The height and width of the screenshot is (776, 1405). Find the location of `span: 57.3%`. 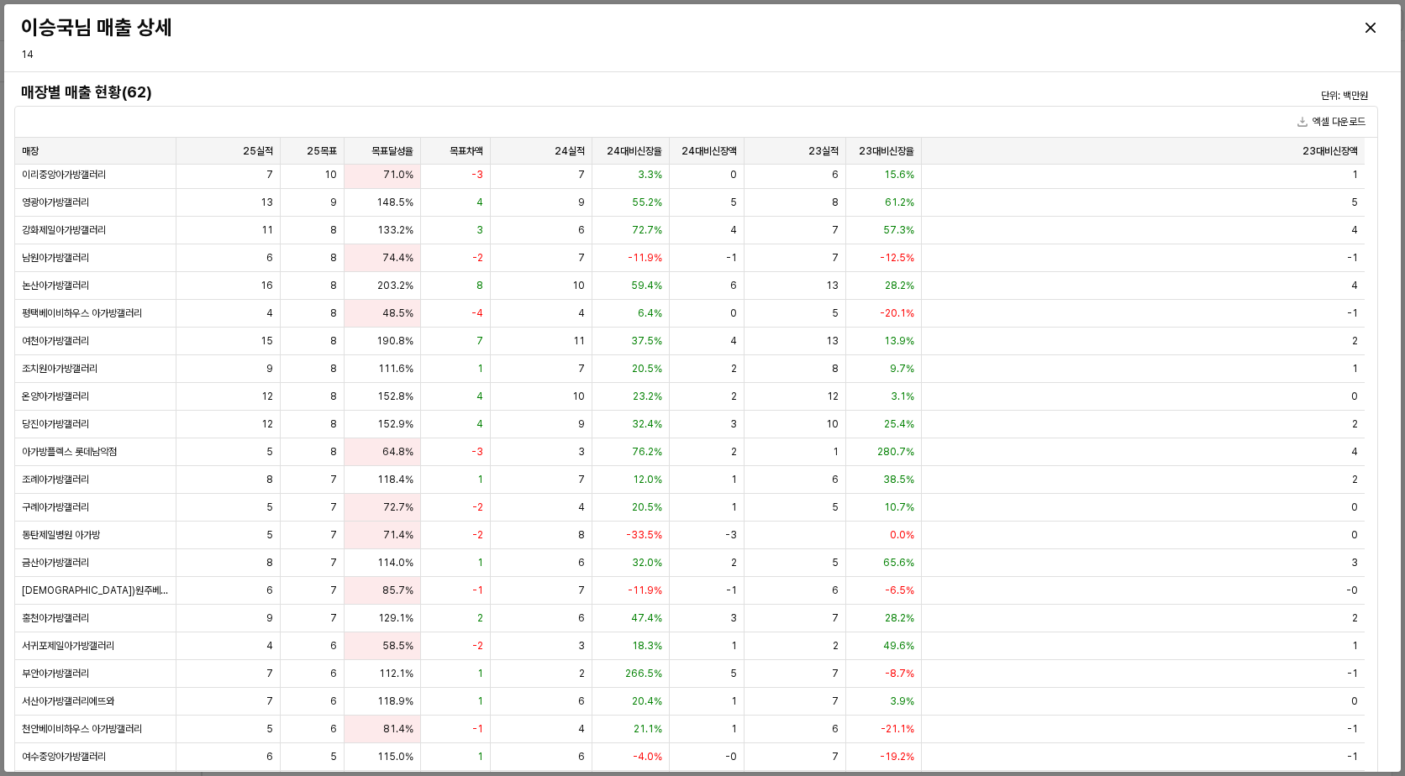

span: 57.3% is located at coordinates (898, 230).